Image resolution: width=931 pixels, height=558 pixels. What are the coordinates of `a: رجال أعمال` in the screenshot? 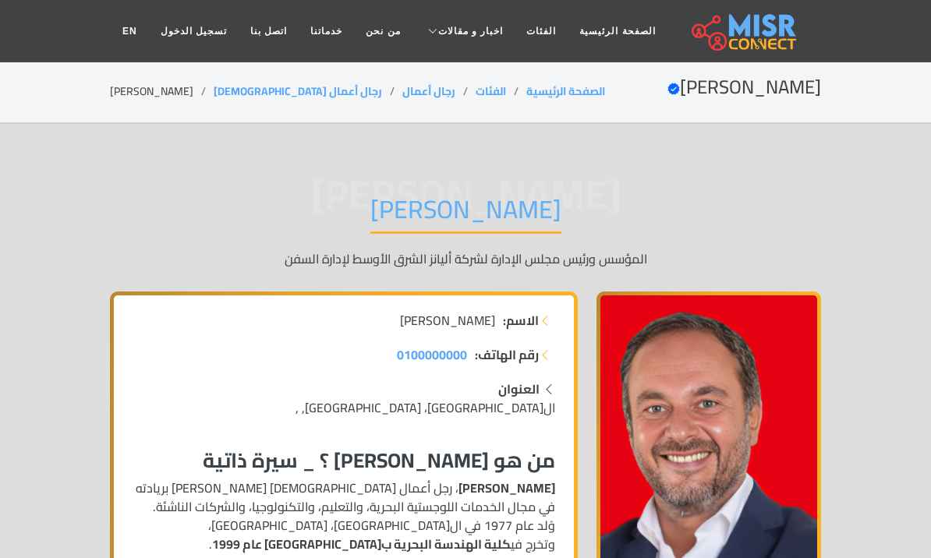 It's located at (429, 91).